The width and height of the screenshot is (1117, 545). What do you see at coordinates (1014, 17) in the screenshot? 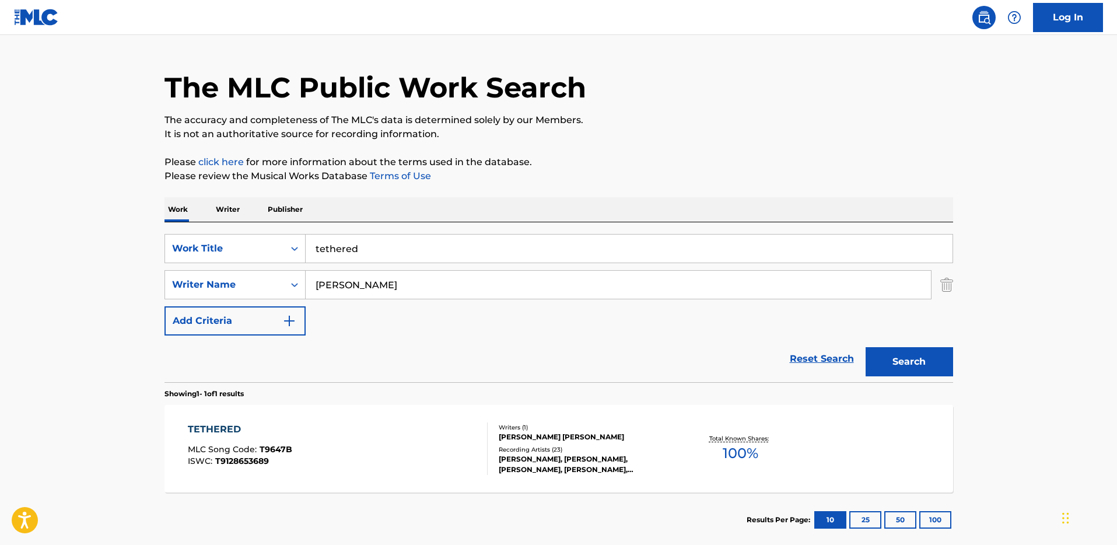
I see `div: Help` at bounding box center [1014, 17].